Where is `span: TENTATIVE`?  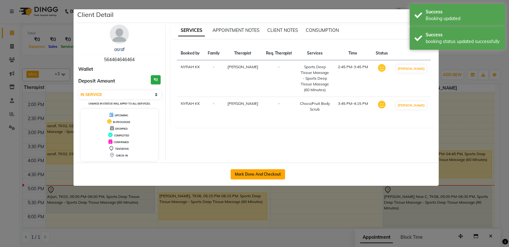 span: TENTATIVE is located at coordinates (122, 149).